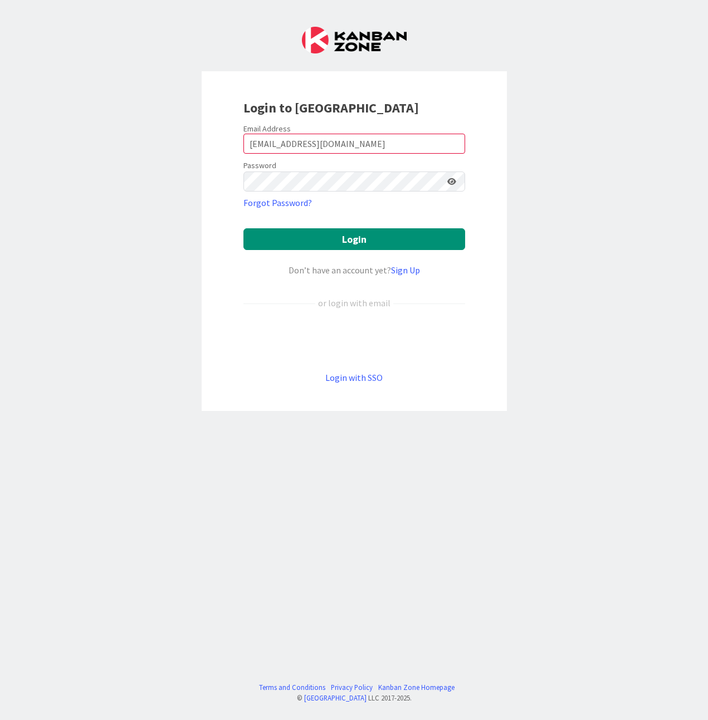 The height and width of the screenshot is (720, 708). What do you see at coordinates (267, 129) in the screenshot?
I see `label: Email Address` at bounding box center [267, 129].